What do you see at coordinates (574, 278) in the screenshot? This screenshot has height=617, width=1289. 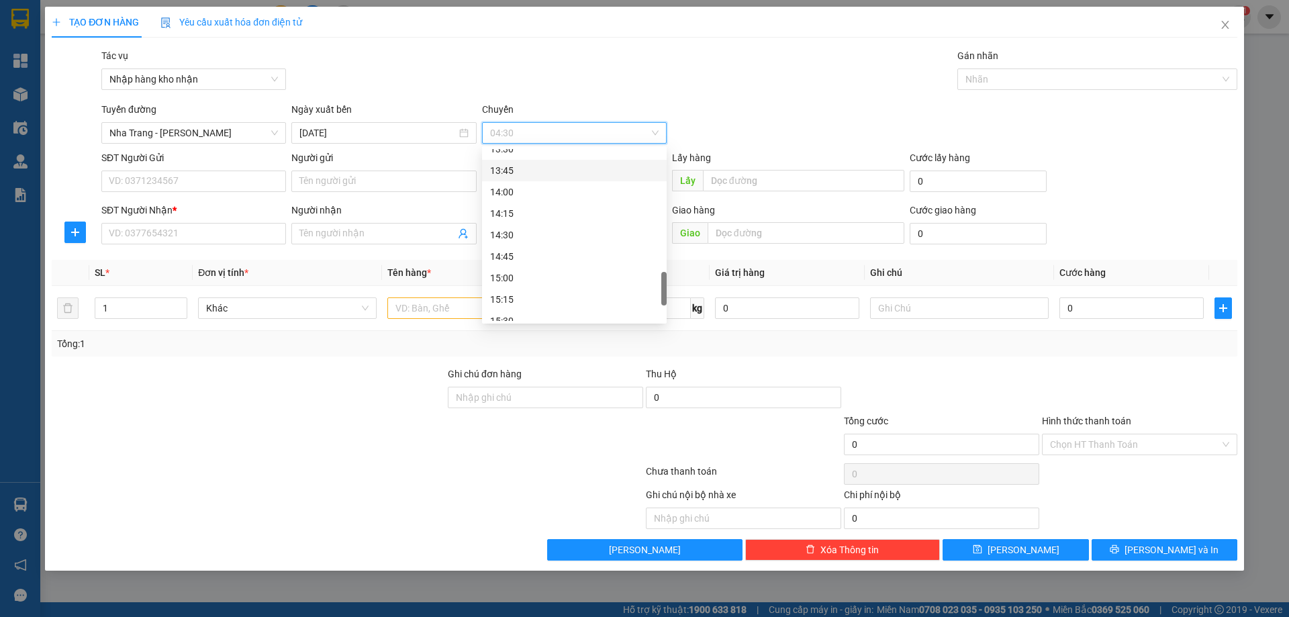 I see `div: 15:00` at bounding box center [574, 278].